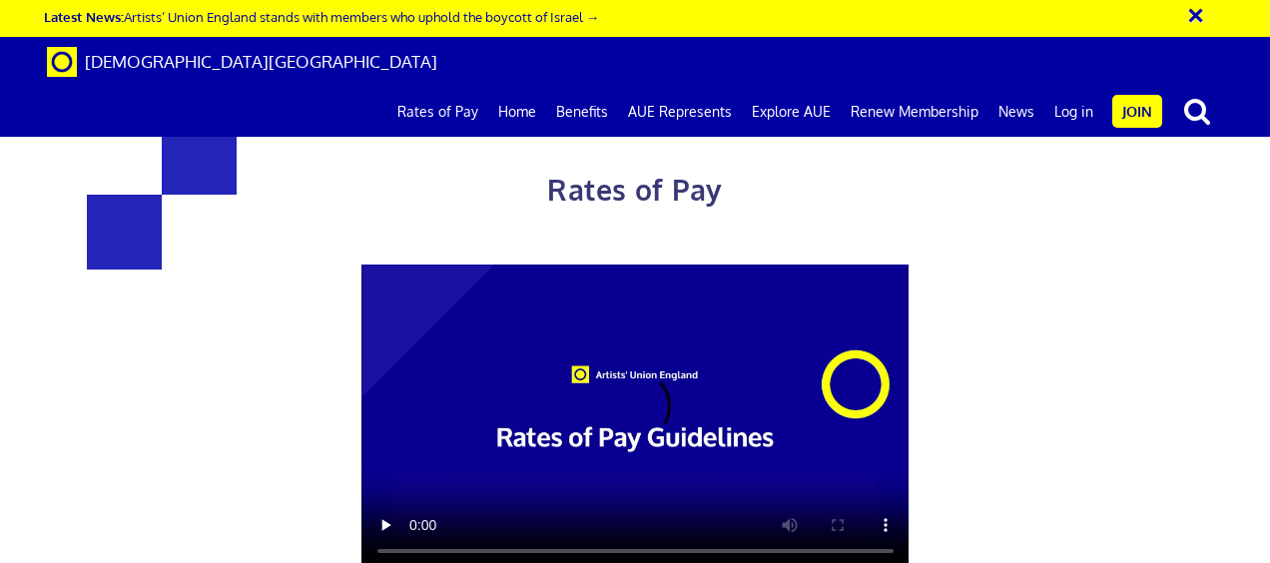 Image resolution: width=1270 pixels, height=563 pixels. What do you see at coordinates (634, 190) in the screenshot?
I see `span: Rates of Pay` at bounding box center [634, 190].